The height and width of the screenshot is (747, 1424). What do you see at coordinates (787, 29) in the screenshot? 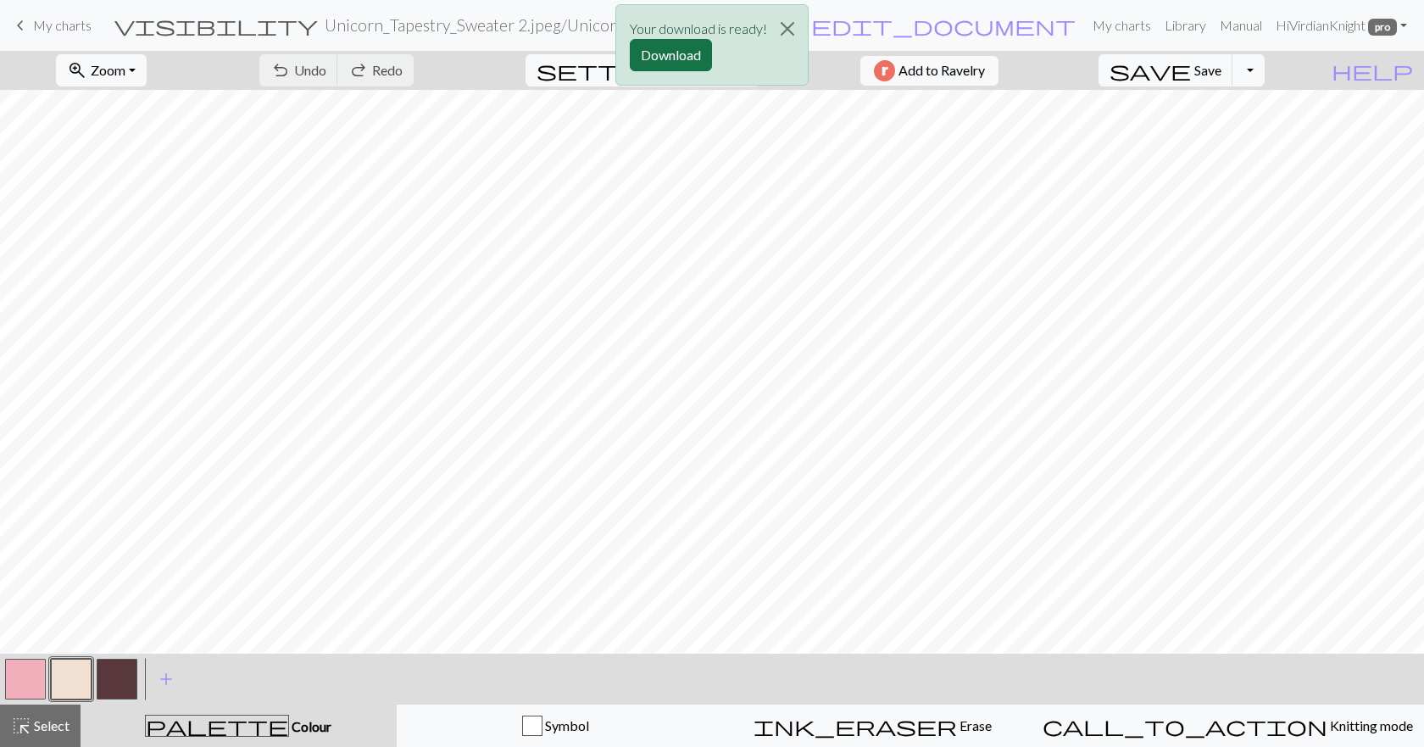
I see `button: Close` at bounding box center [787, 29].